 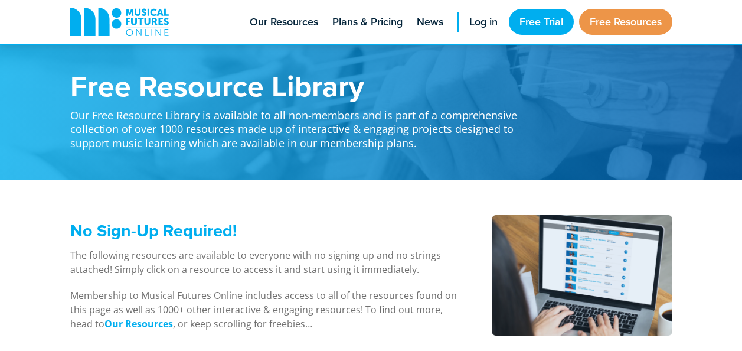 I want to click on span: News, so click(x=430, y=22).